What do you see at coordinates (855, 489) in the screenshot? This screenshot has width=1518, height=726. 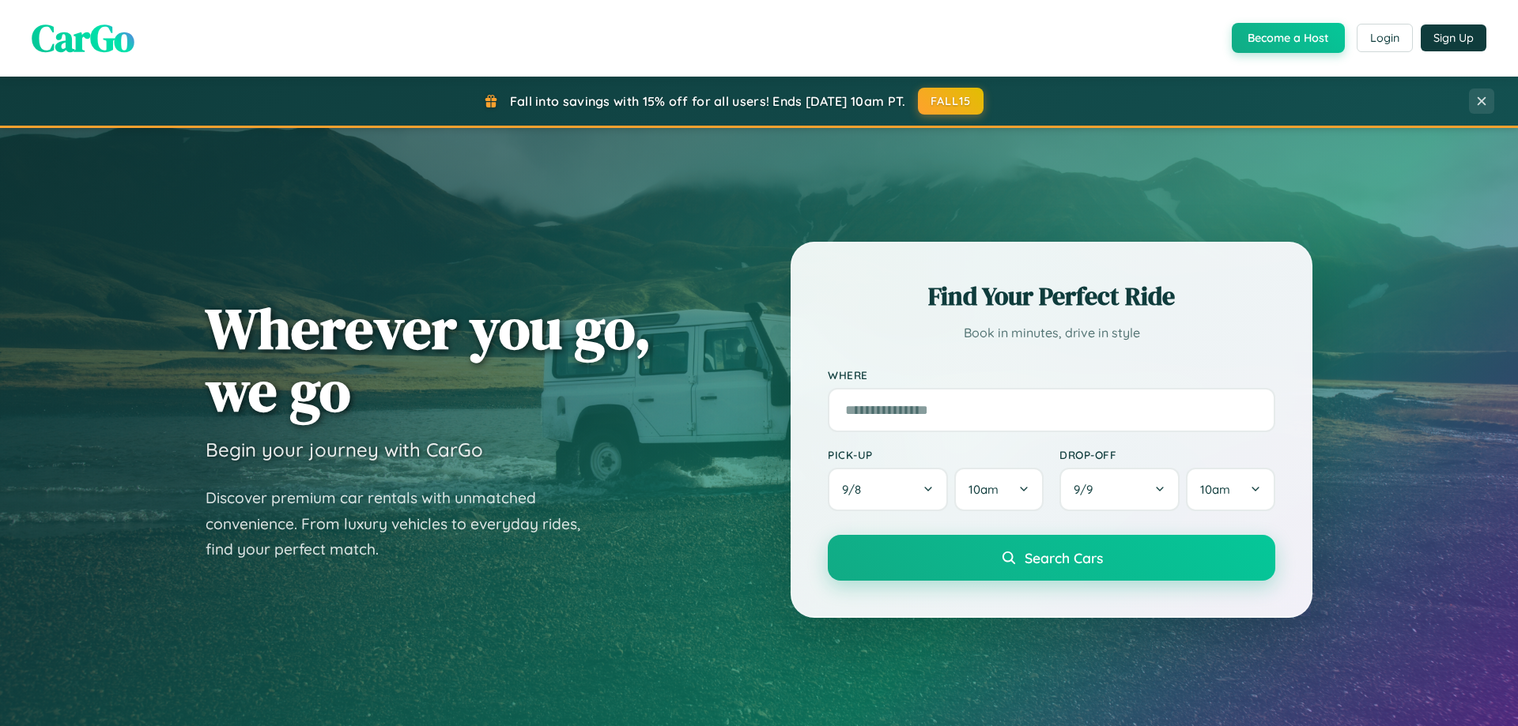 I see `span: 9 / 8` at bounding box center [855, 489].